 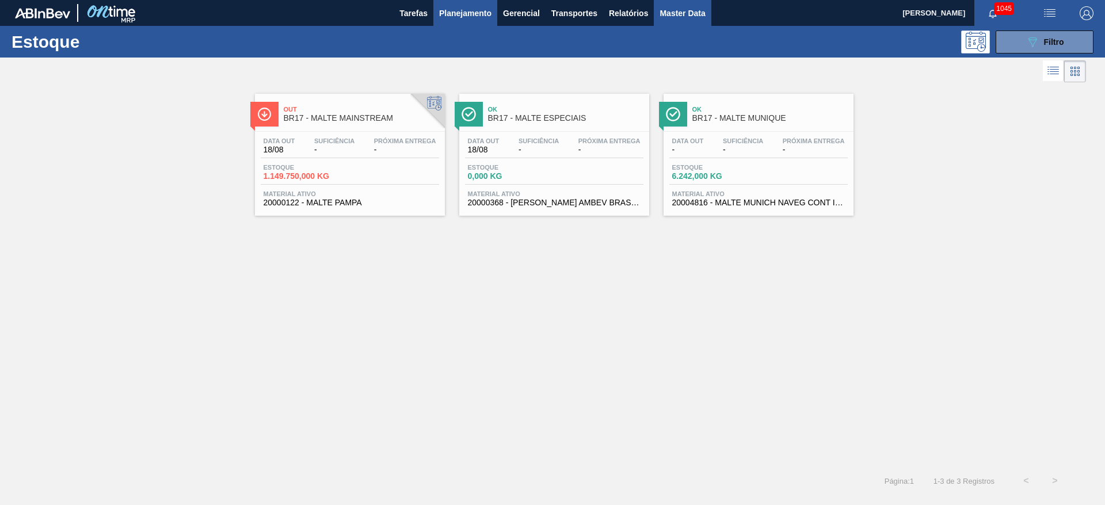 What do you see at coordinates (770, 118) in the screenshot?
I see `span: BR17 - MALTE MUNIQUE` at bounding box center [770, 118].